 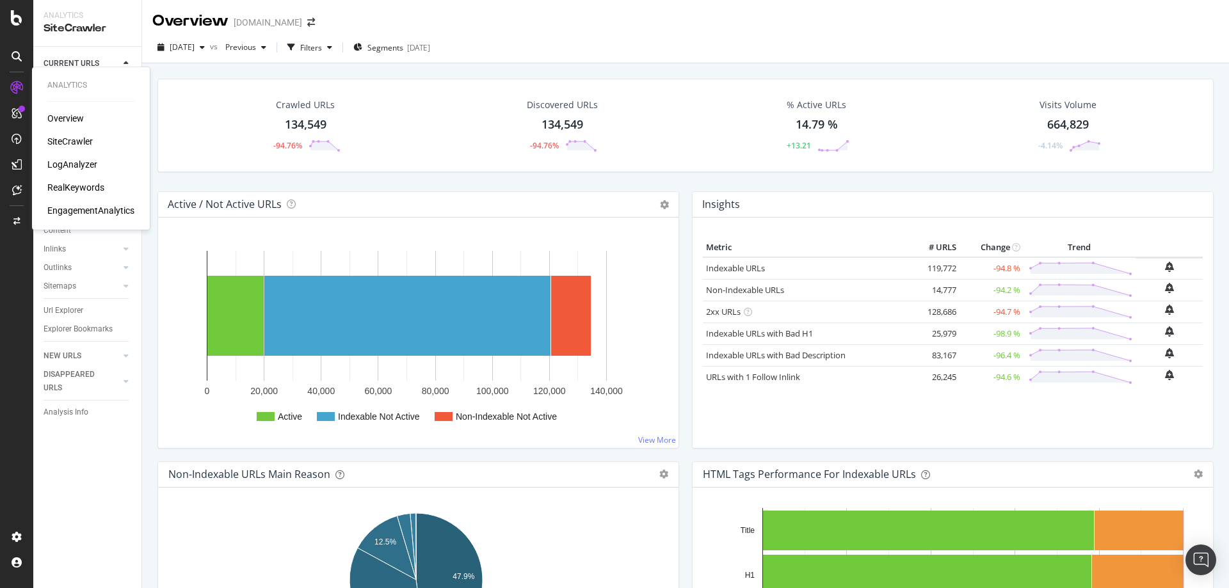 What do you see at coordinates (311, 47) in the screenshot?
I see `div: Filters` at bounding box center [311, 47].